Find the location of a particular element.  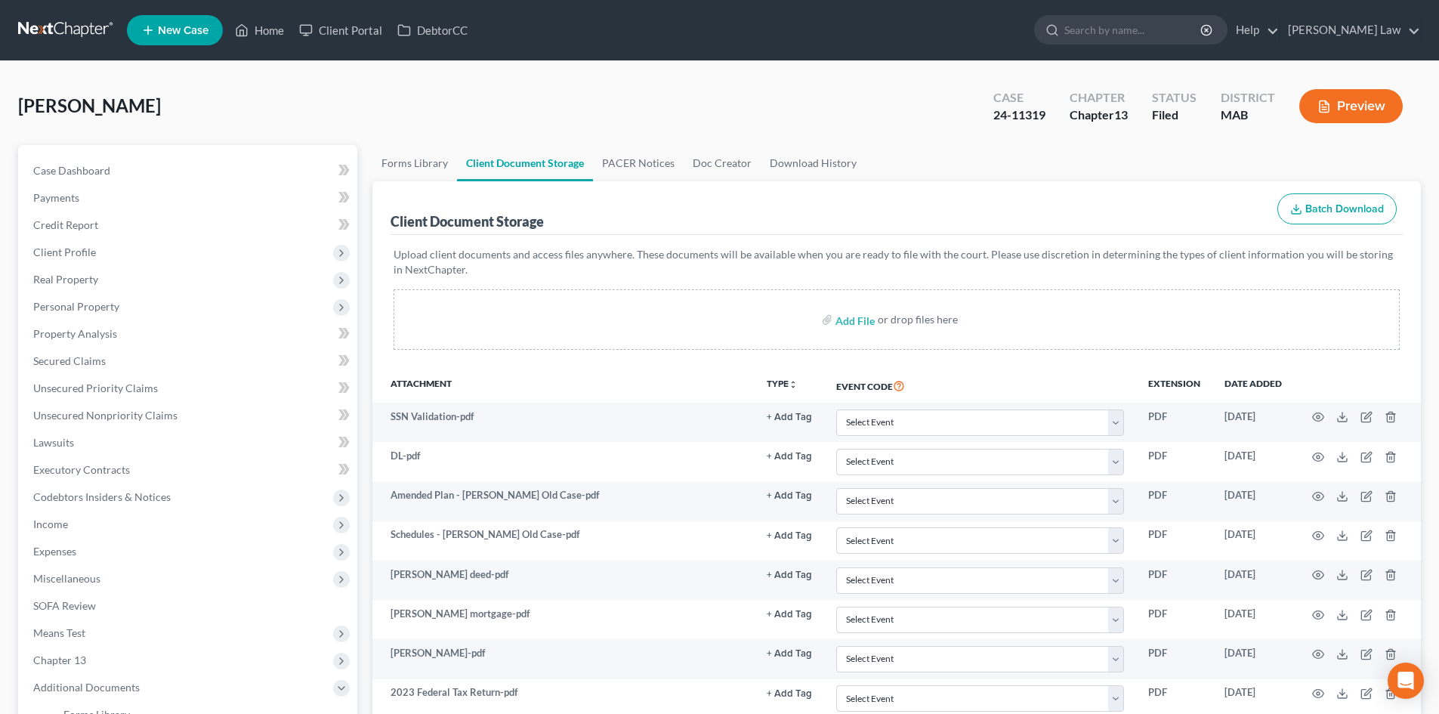

a: Case Dashboard is located at coordinates (189, 171).